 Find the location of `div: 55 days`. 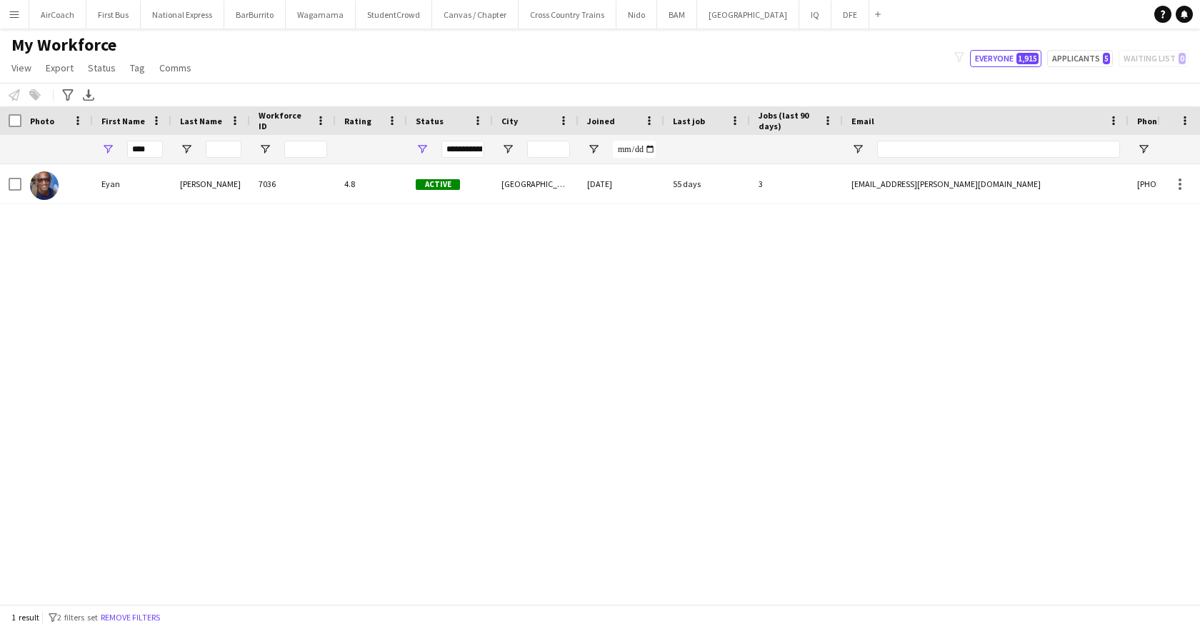

div: 55 days is located at coordinates (707, 184).